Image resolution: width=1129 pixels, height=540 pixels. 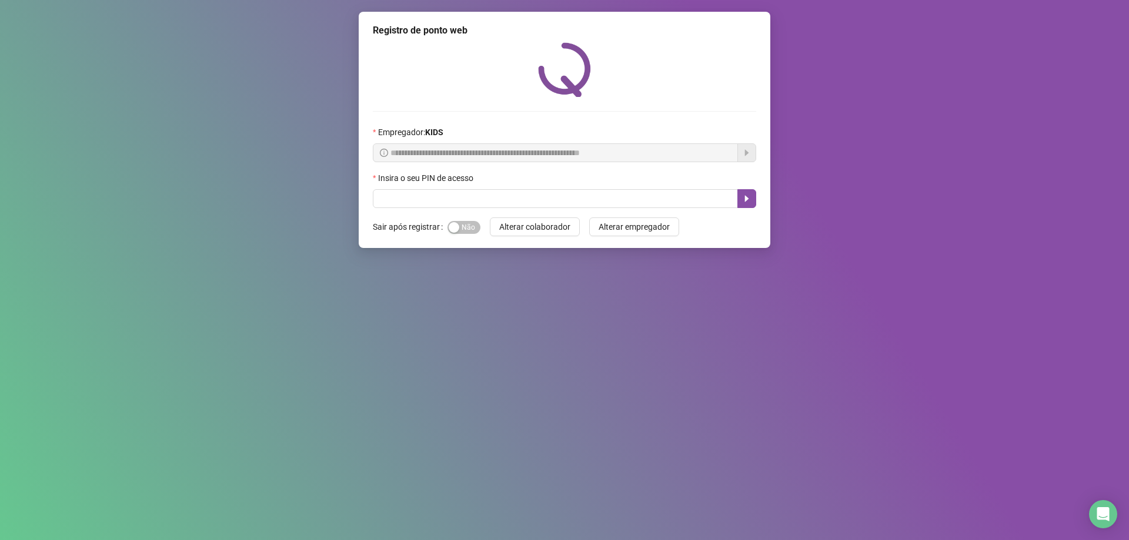 What do you see at coordinates (634, 227) in the screenshot?
I see `span: Alterar empregador` at bounding box center [634, 227].